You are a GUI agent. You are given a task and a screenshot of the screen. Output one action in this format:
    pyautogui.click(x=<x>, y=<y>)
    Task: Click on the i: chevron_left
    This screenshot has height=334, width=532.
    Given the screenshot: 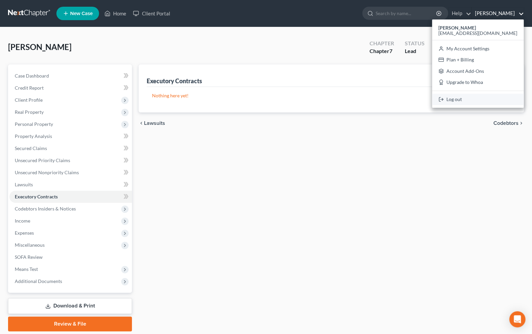 What is the action you would take?
    pyautogui.click(x=141, y=123)
    